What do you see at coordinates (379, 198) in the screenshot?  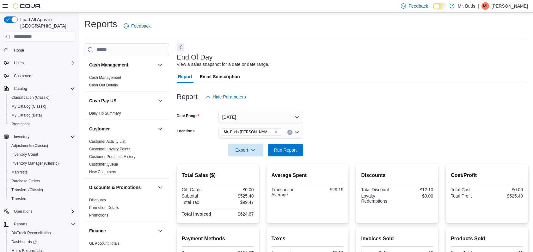 I see `div: Loyalty Redemptions` at bounding box center [379, 198].